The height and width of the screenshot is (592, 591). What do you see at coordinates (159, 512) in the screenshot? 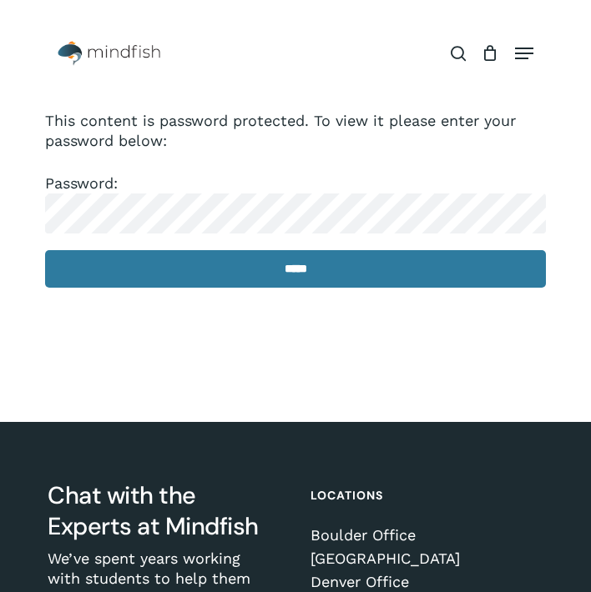
I see `h3: Chat with the Experts at Mindfish` at bounding box center [159, 512].